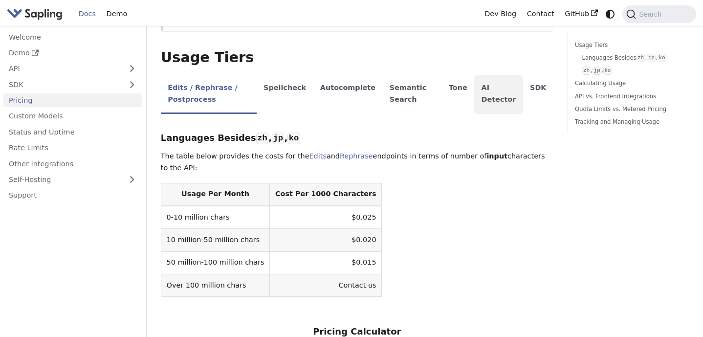 The height and width of the screenshot is (337, 703). Describe the element at coordinates (458, 94) in the screenshot. I see `li: Tone` at that location.